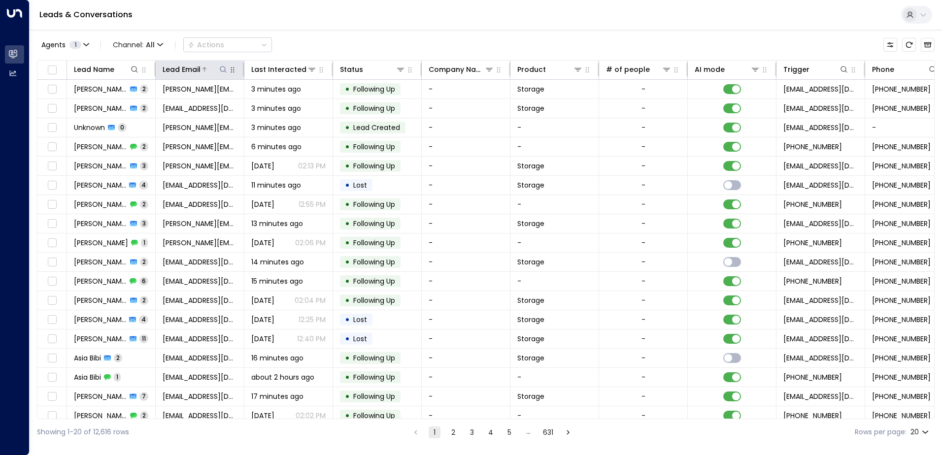 The width and height of the screenshot is (942, 455). Describe the element at coordinates (901, 89) in the screenshot. I see `span: +447389733571` at that location.